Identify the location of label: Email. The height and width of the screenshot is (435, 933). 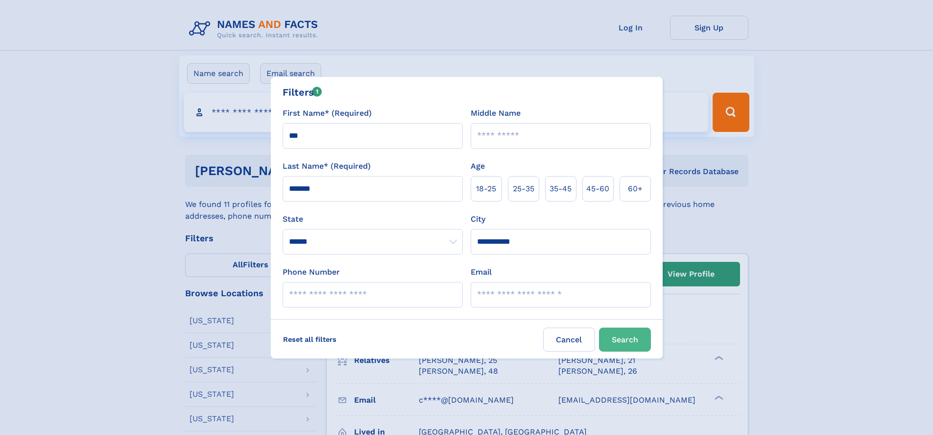
(481, 272).